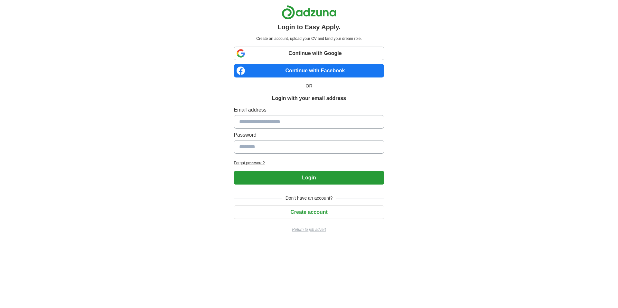  Describe the element at coordinates (309, 212) in the screenshot. I see `button: Create account` at that location.